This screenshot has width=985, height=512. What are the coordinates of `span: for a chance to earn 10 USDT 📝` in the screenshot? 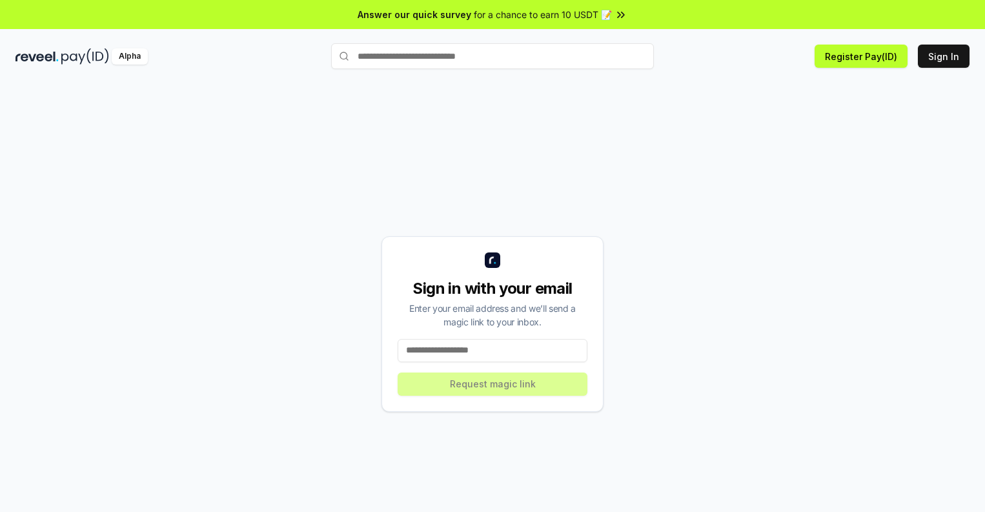 It's located at (543, 14).